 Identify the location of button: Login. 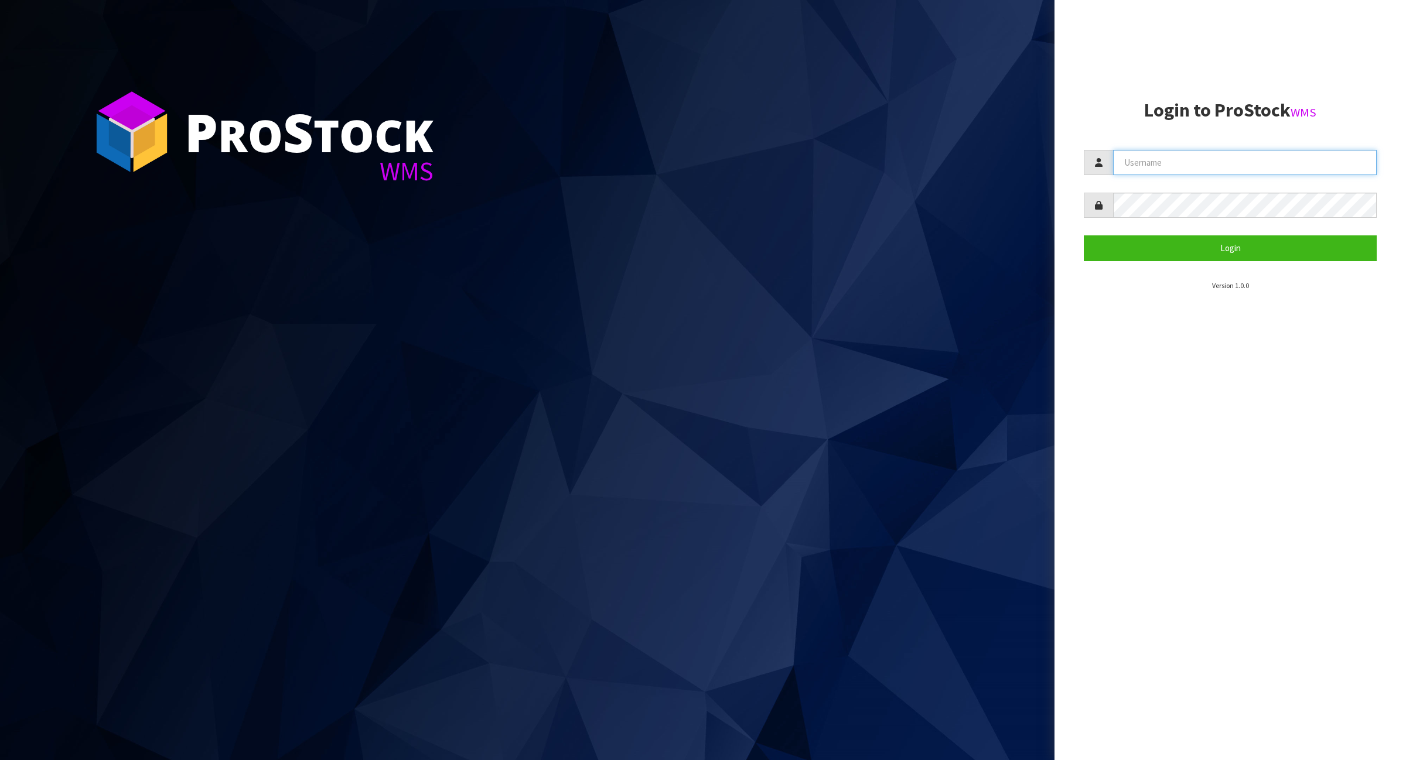
(1230, 248).